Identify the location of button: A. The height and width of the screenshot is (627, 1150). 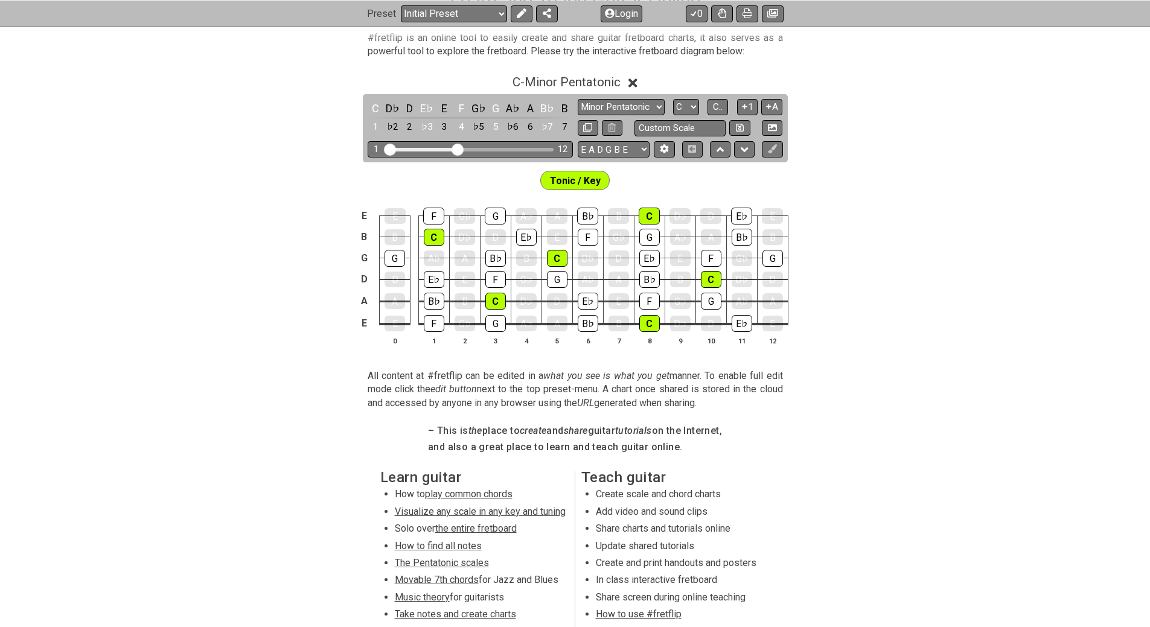
(771, 107).